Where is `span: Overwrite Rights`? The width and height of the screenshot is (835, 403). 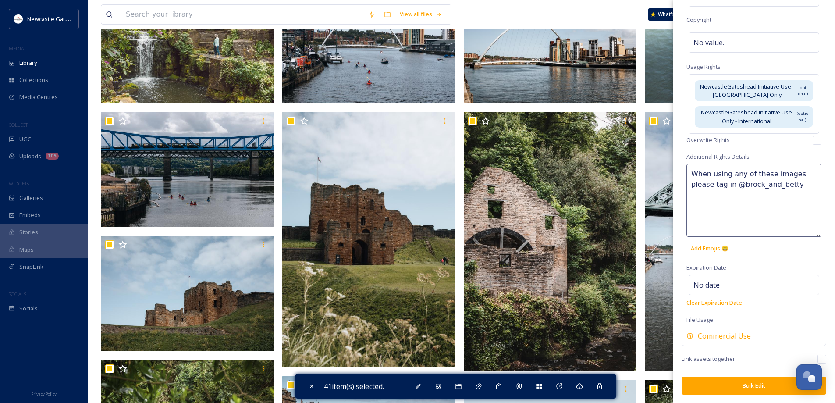
span: Overwrite Rights is located at coordinates (707, 140).